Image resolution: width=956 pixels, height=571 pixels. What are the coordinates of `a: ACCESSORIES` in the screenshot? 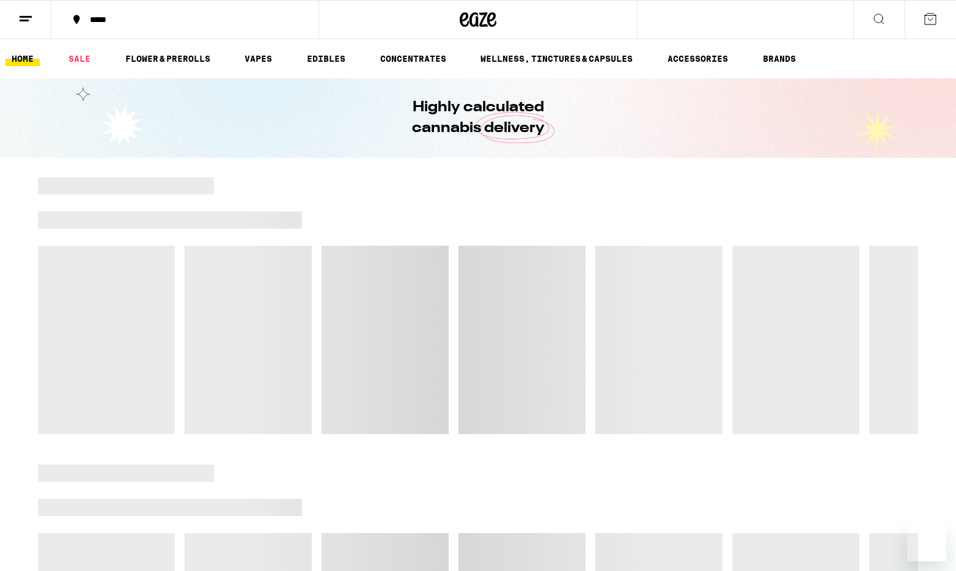 It's located at (697, 59).